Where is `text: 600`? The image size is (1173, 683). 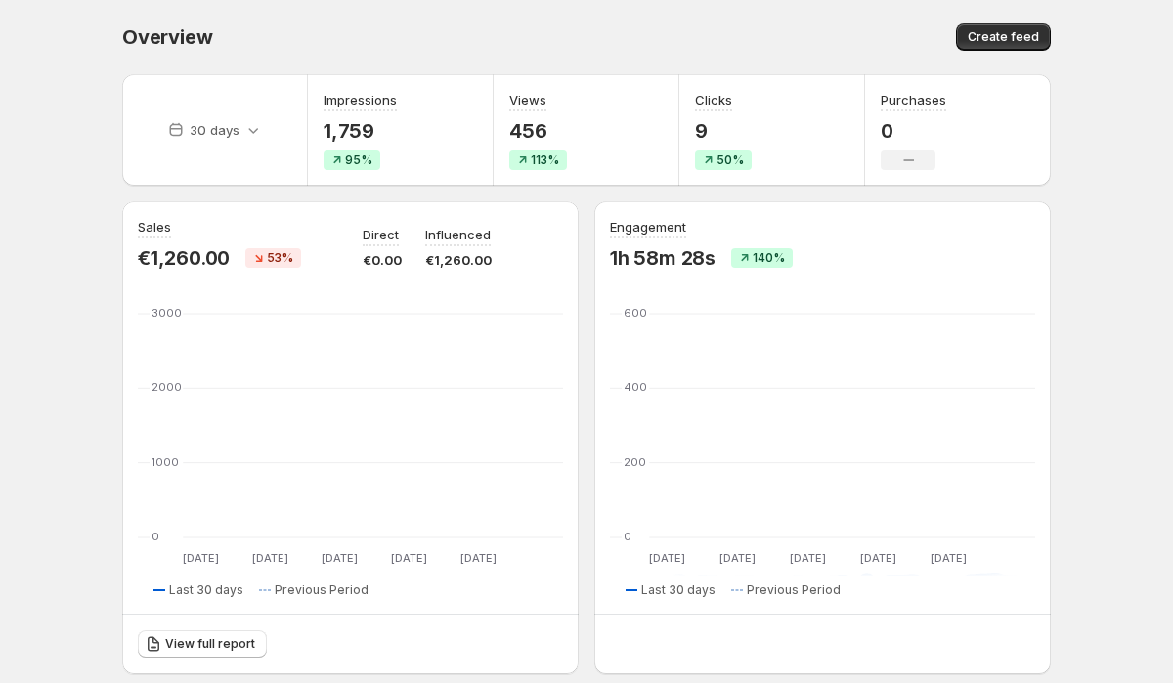 text: 600 is located at coordinates (635, 313).